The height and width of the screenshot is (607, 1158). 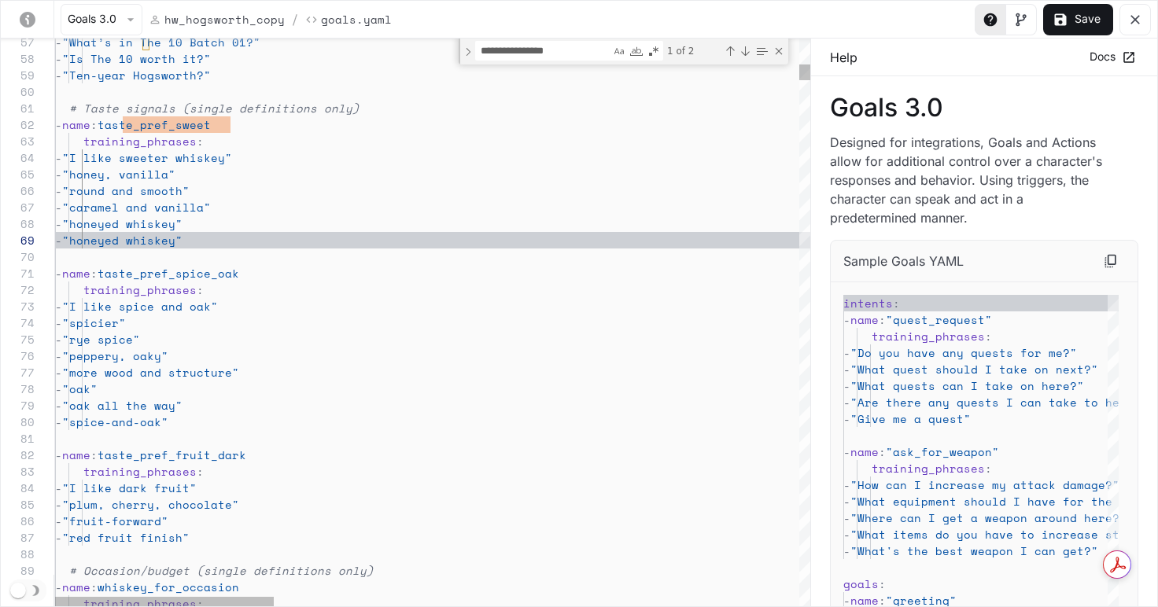 I want to click on div: 68, so click(x=17, y=223).